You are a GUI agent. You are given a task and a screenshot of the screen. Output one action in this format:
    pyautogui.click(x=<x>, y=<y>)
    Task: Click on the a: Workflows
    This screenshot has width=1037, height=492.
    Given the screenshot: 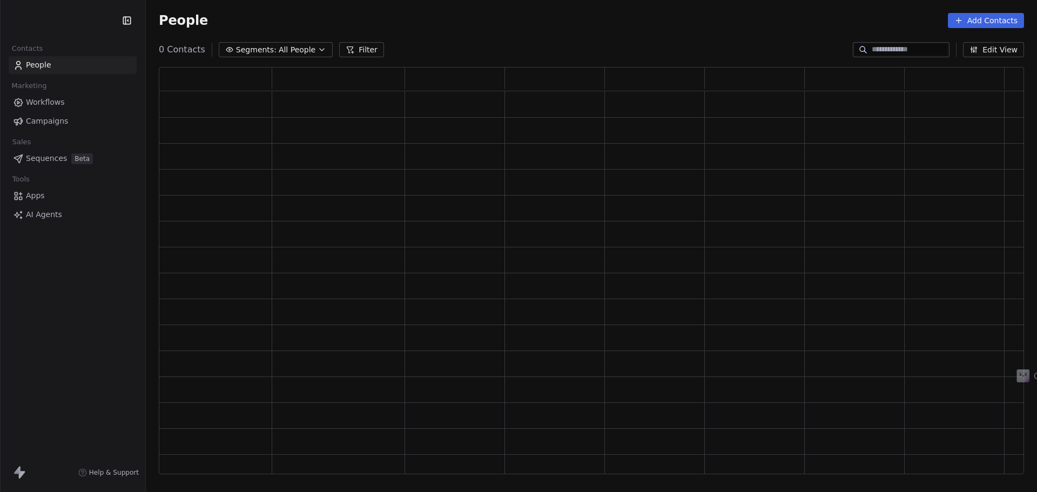 What is the action you would take?
    pyautogui.click(x=72, y=102)
    